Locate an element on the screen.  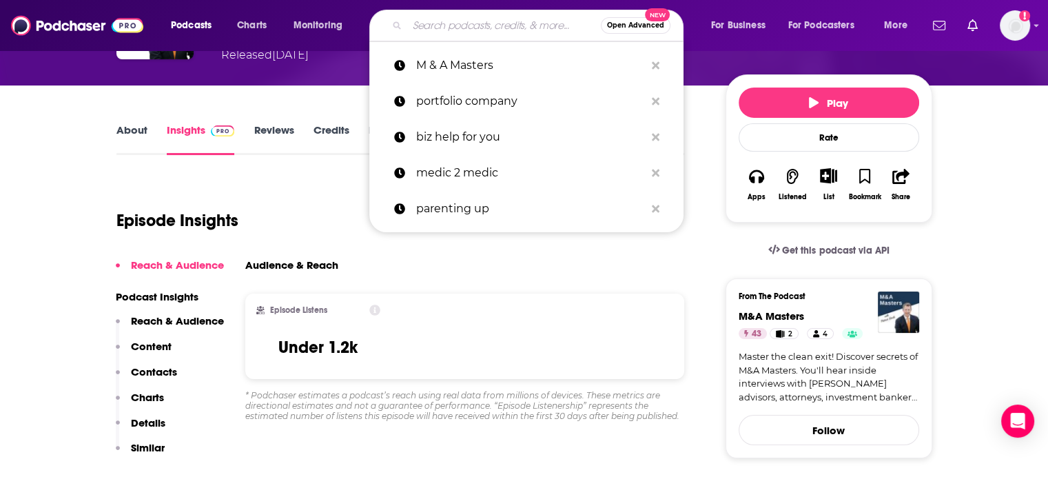
span: New is located at coordinates (658, 14).